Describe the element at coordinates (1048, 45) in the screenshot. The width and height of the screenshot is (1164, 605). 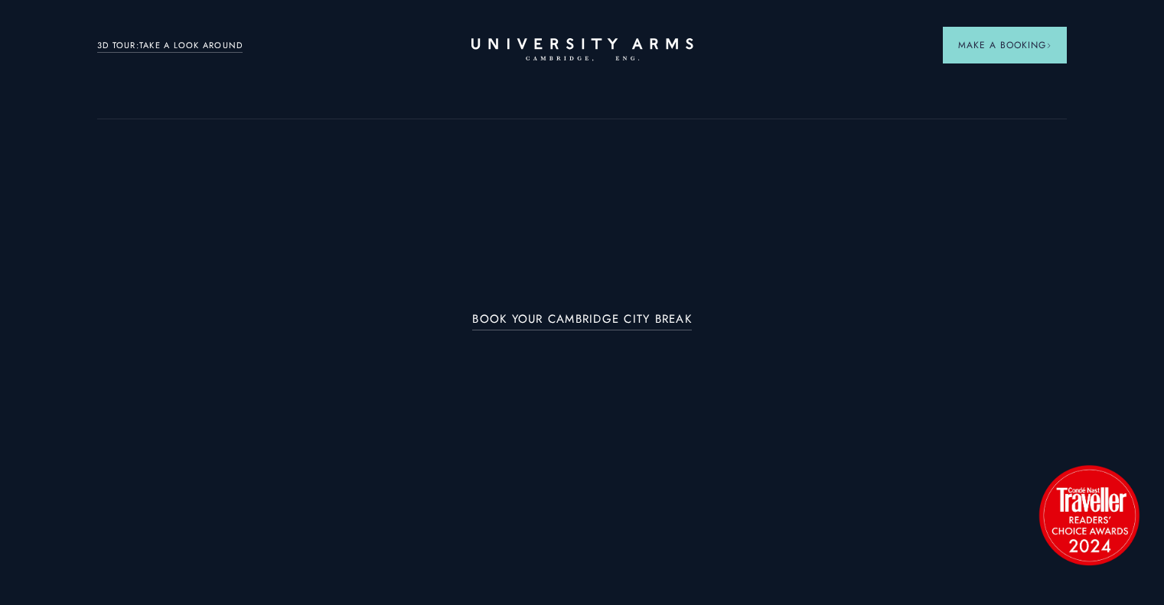
I see `img: Arrow icon` at that location.